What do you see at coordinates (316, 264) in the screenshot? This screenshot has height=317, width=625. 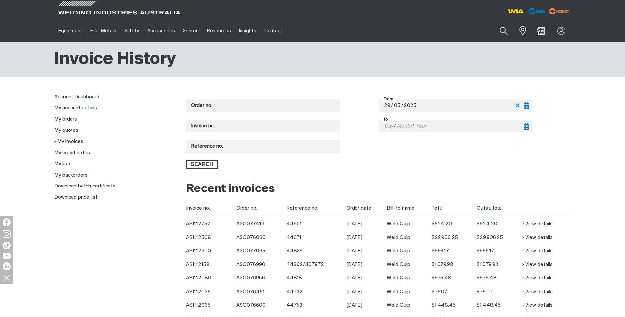 I see `td: 44302/I107972` at bounding box center [316, 264].